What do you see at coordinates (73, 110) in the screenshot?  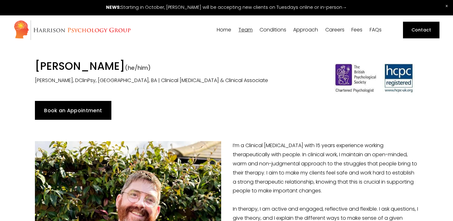 I see `a: Book an Appointment` at bounding box center [73, 110].